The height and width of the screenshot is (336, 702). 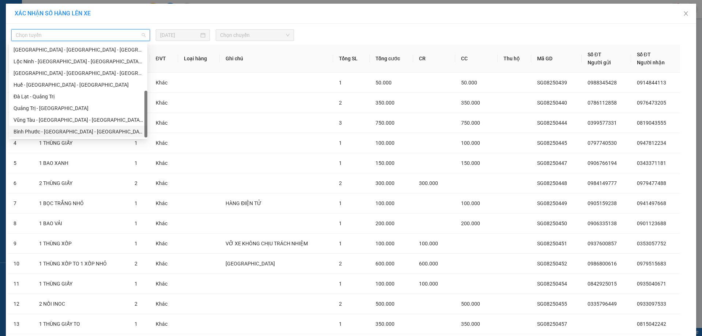 What do you see at coordinates (552, 324) in the screenshot?
I see `span: SG08250457` at bounding box center [552, 324].